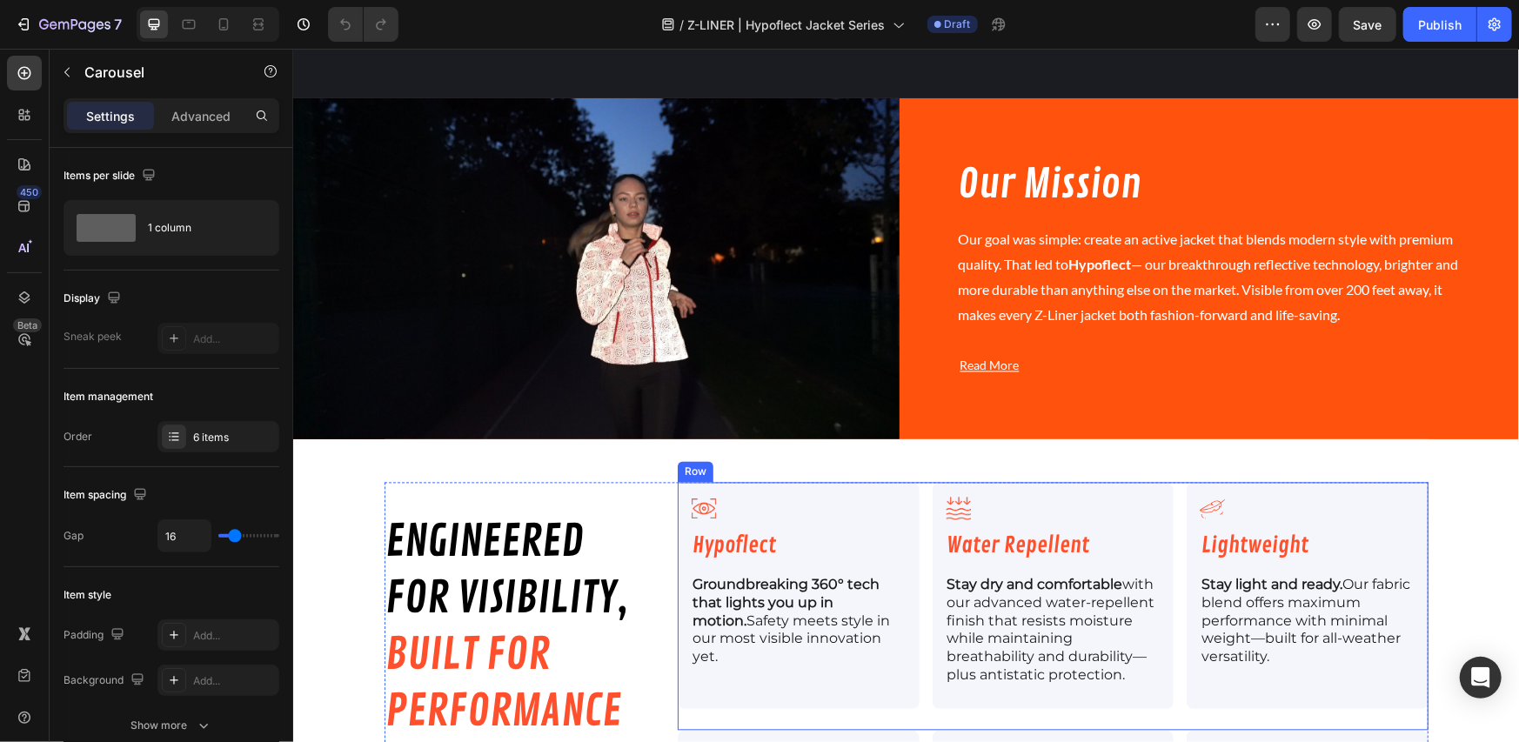 This screenshot has height=742, width=1519. I want to click on input: Auto, so click(184, 536).